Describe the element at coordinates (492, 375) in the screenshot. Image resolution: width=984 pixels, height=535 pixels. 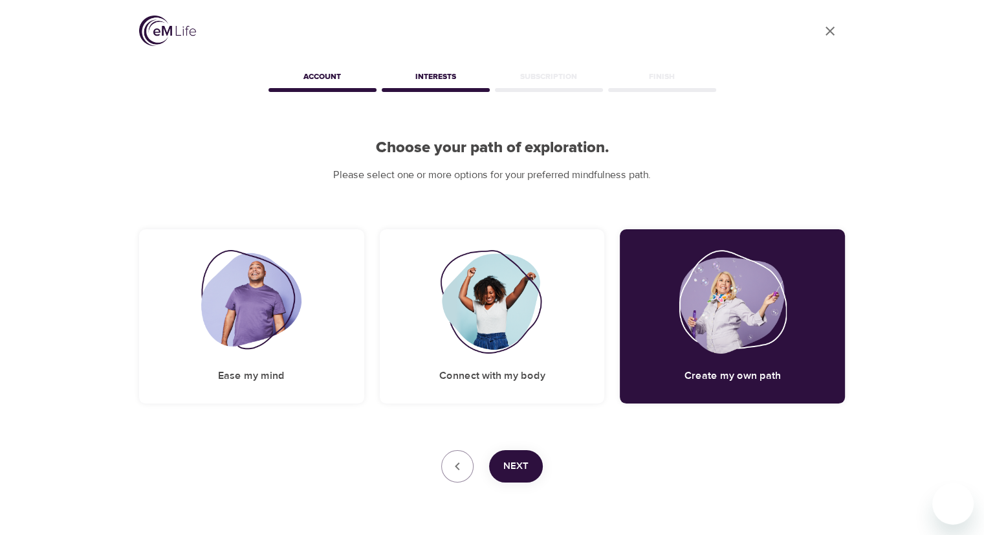
I see `h5: Connect with my body` at that location.